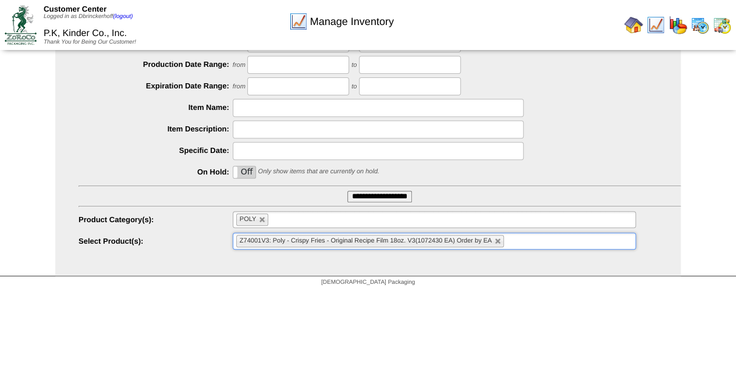 Image resolution: width=736 pixels, height=367 pixels. I want to click on img: ZoRoCo_Logo(Green%26Foil)%20jpg.webp, so click(20, 24).